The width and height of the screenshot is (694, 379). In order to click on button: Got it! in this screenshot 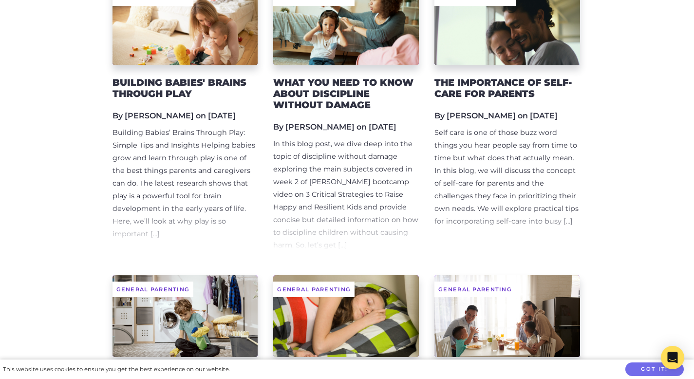, I will do `click(655, 369)`.